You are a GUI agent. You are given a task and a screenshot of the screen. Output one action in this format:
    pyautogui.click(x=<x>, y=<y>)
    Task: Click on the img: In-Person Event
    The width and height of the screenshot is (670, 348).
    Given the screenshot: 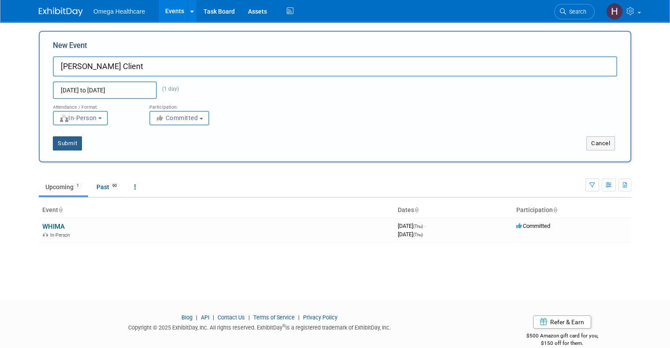 What is the action you would take?
    pyautogui.click(x=45, y=235)
    